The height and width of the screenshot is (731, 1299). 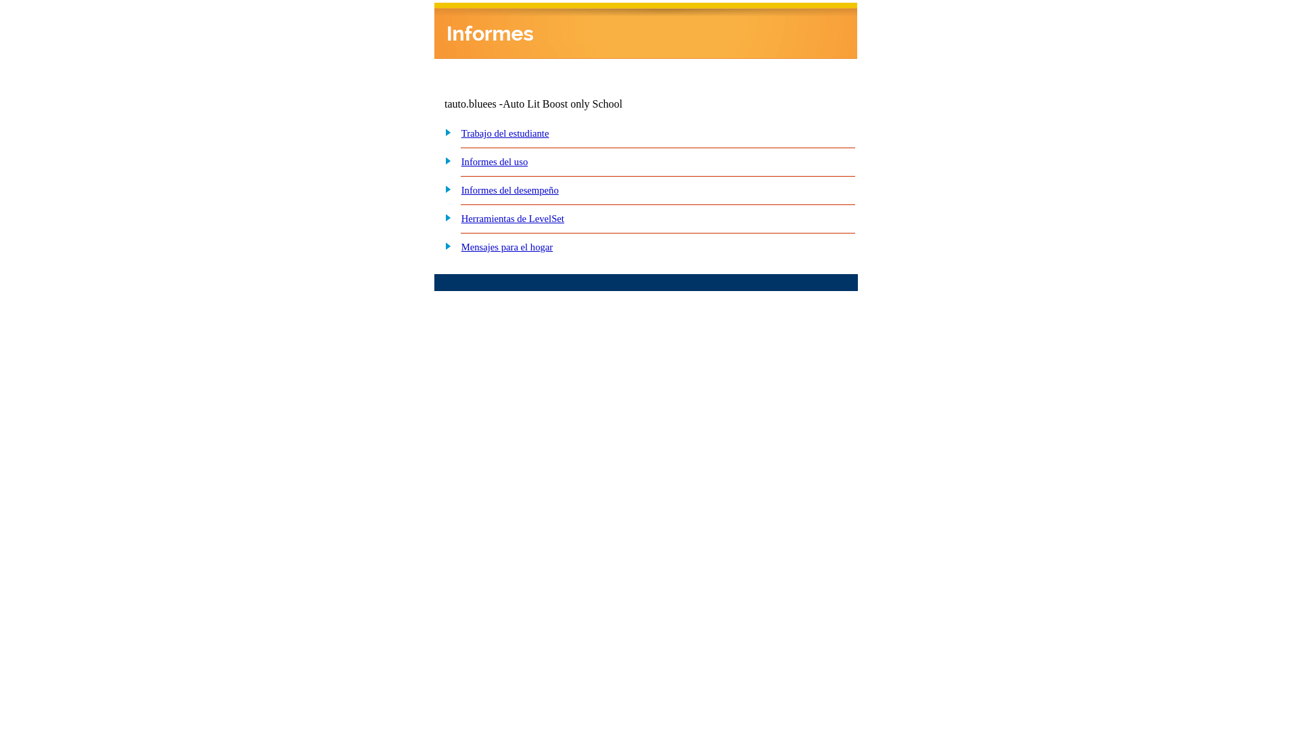 I want to click on a: Trabajo del estudiante, so click(x=505, y=133).